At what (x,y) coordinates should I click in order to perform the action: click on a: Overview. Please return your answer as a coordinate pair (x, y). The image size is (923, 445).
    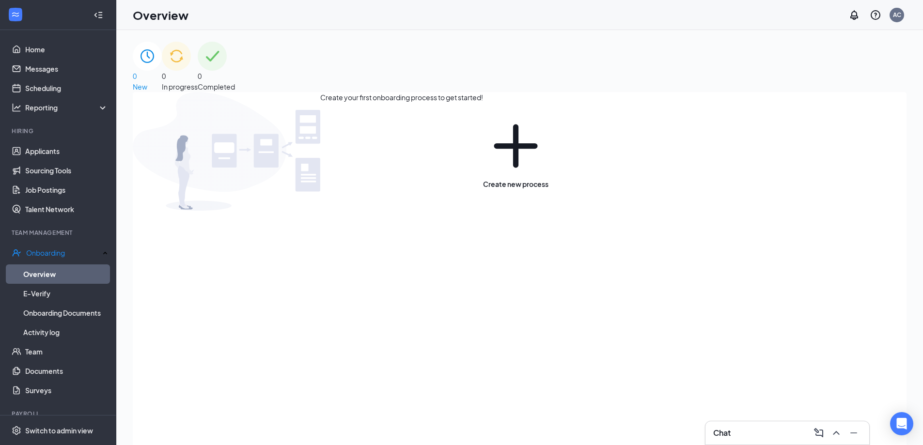
    Looking at the image, I should click on (65, 274).